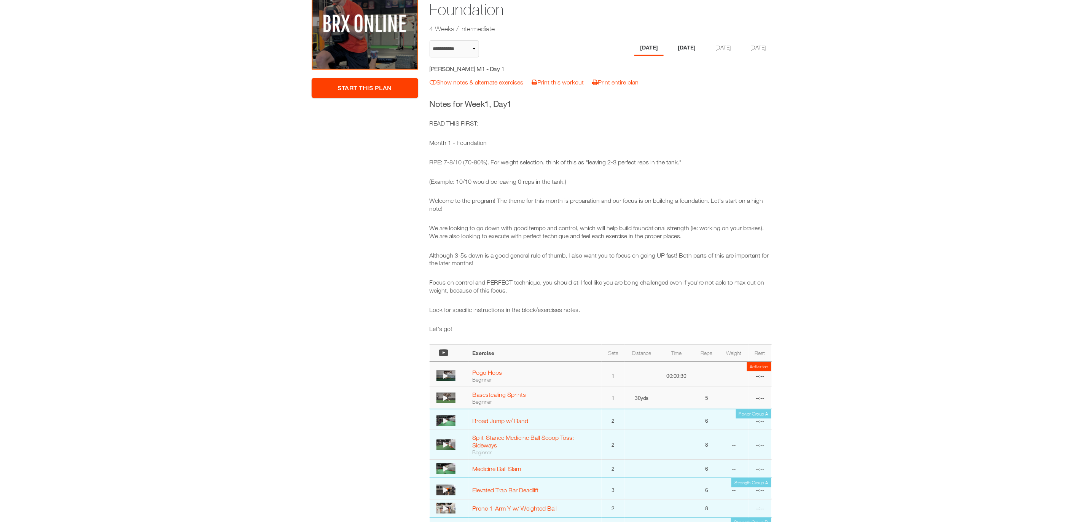 This screenshot has height=522, width=1083. I want to click on th: Exercise, so click(535, 353).